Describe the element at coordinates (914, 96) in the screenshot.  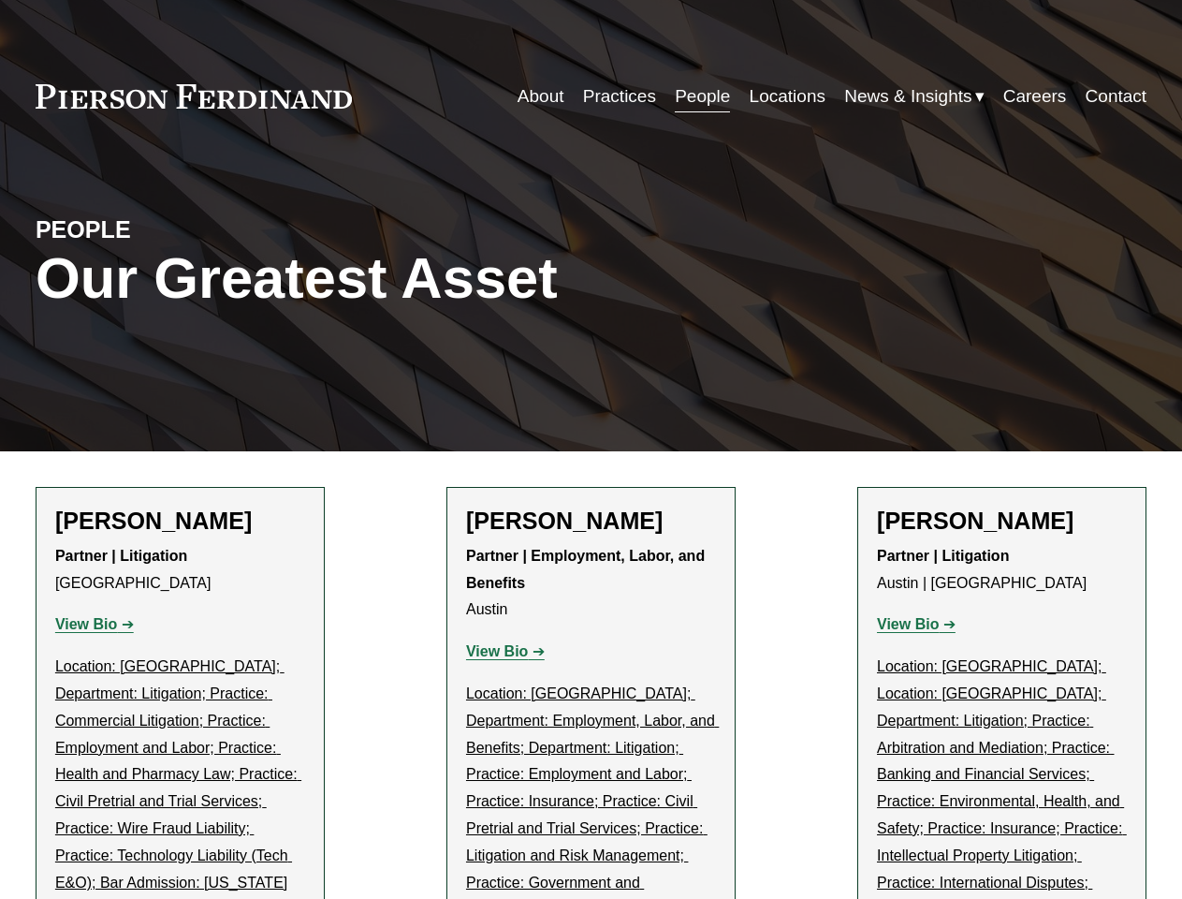
I see `a: folder dropdown` at that location.